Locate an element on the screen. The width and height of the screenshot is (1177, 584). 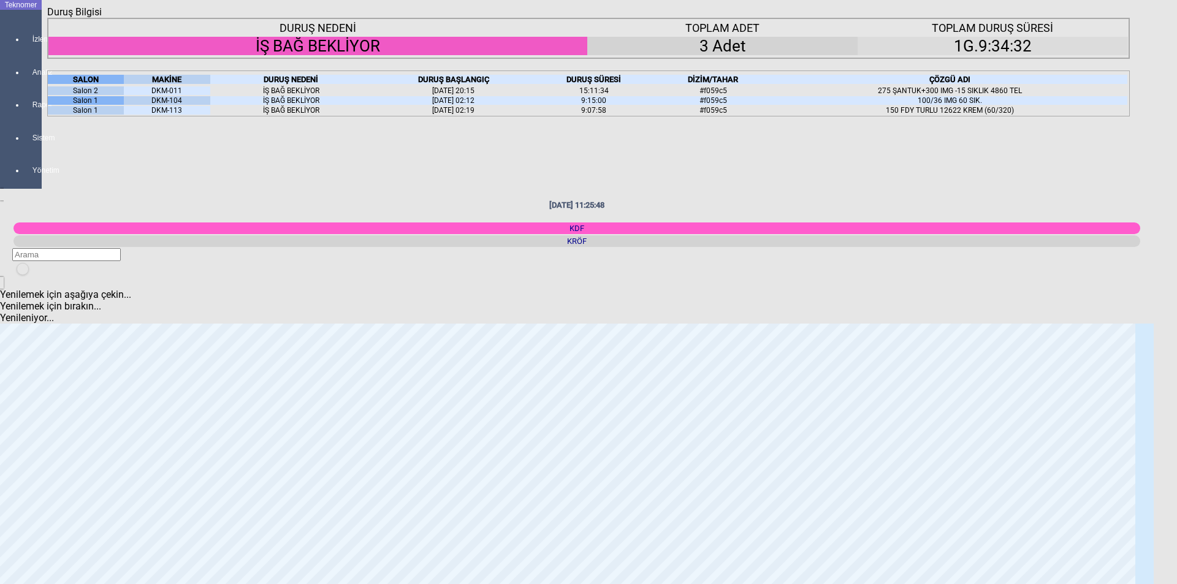
div: 275 ŞANTUK+300 IMG -15 SIKLIK 4860 TEL is located at coordinates (950, 91).